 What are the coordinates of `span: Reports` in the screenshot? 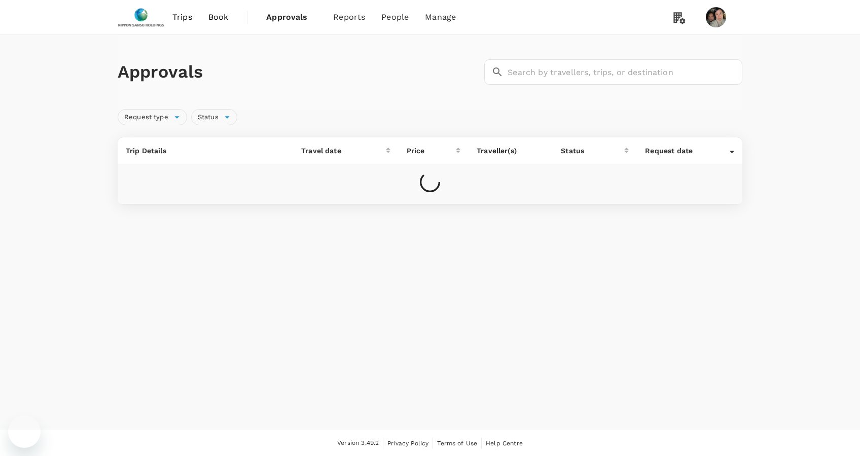 It's located at (349, 17).